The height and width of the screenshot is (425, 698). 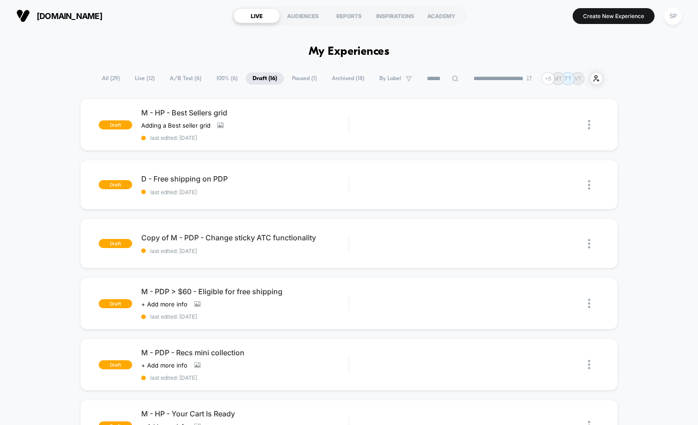 What do you see at coordinates (245, 292) in the screenshot?
I see `span: M - PDP > $60 - Eligible for free shipping` at bounding box center [245, 292].